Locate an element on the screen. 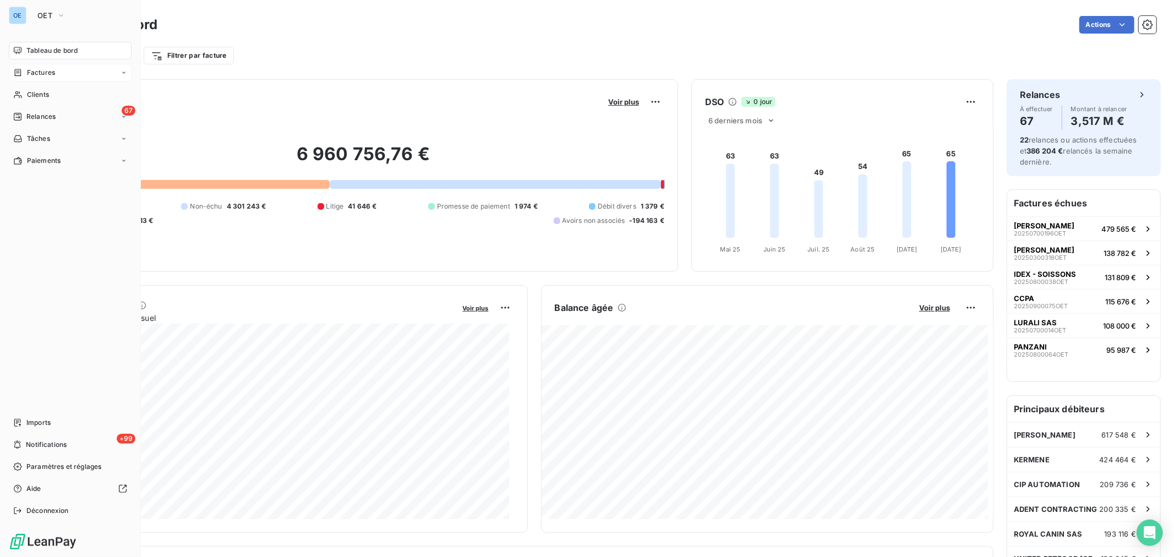 The image size is (1174, 557). button: PANZANI20250800064OET95 987 € is located at coordinates (1083, 349).